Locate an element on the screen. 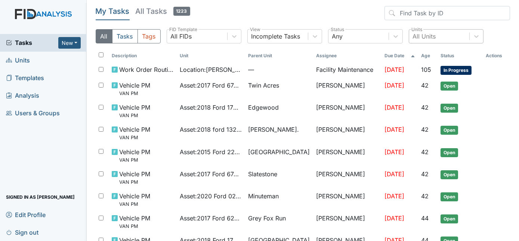 The width and height of the screenshot is (519, 241). span: Asset : 2017 Ford 67435 is located at coordinates (211, 85).